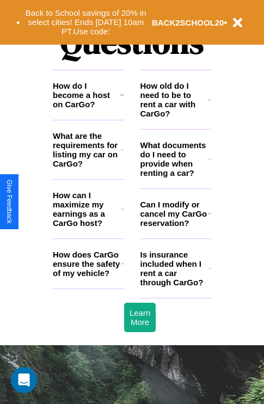 Image resolution: width=264 pixels, height=404 pixels. I want to click on h3: How do I become a host on CarGo?, so click(86, 95).